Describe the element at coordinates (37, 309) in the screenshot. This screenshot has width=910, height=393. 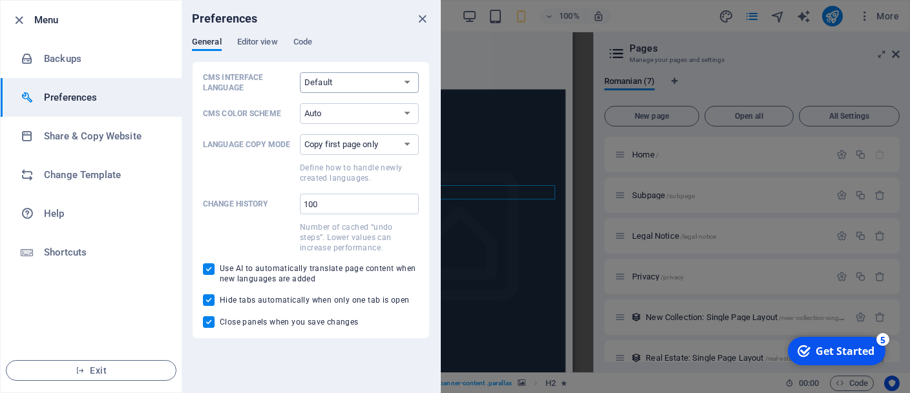
I see `button: 1` at that location.